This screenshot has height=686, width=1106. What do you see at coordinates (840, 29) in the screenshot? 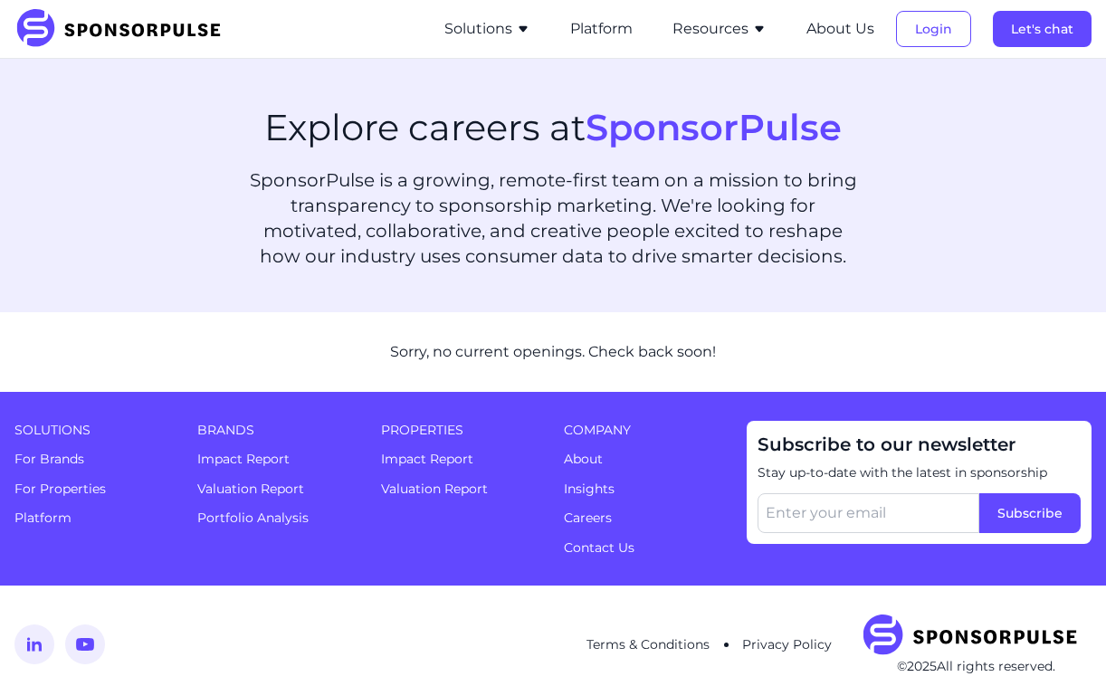
I see `button: About Us` at bounding box center [840, 29].